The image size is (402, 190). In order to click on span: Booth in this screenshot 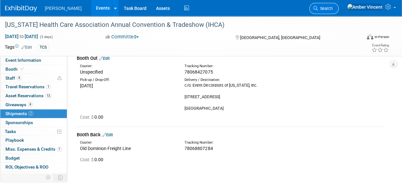, I will do `click(15, 69)`.